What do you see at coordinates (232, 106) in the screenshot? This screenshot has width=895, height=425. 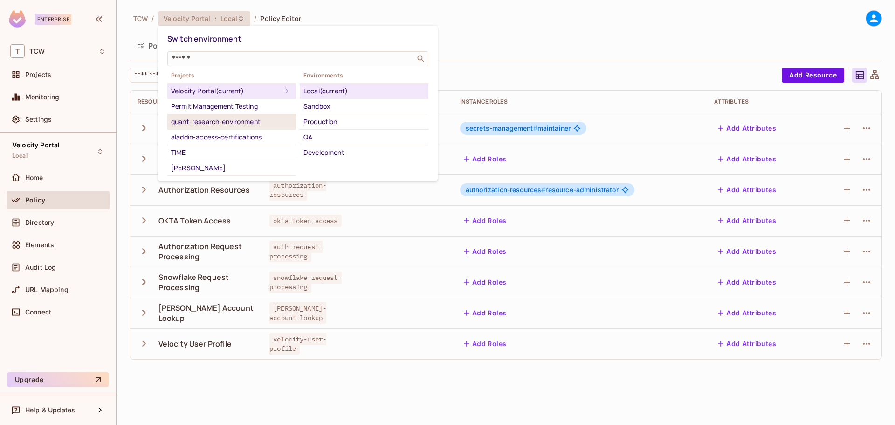 I see `div: Permit Management Testing` at bounding box center [232, 106].